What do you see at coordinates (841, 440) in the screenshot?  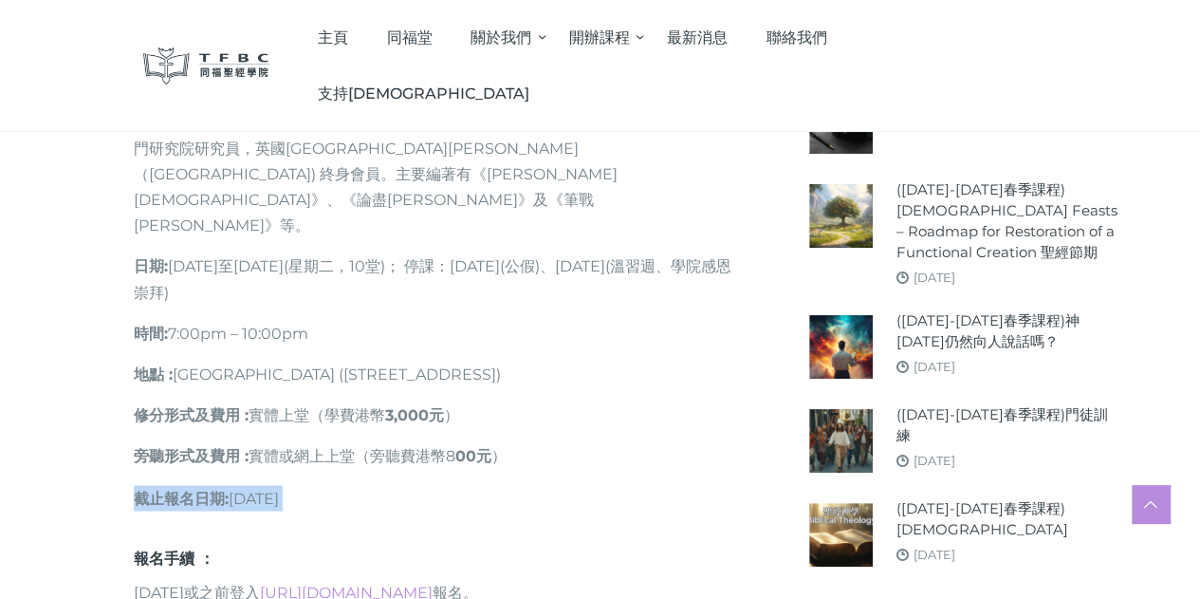 I see `img: (2024-25年春季課程)門徒訓練` at bounding box center [841, 440].